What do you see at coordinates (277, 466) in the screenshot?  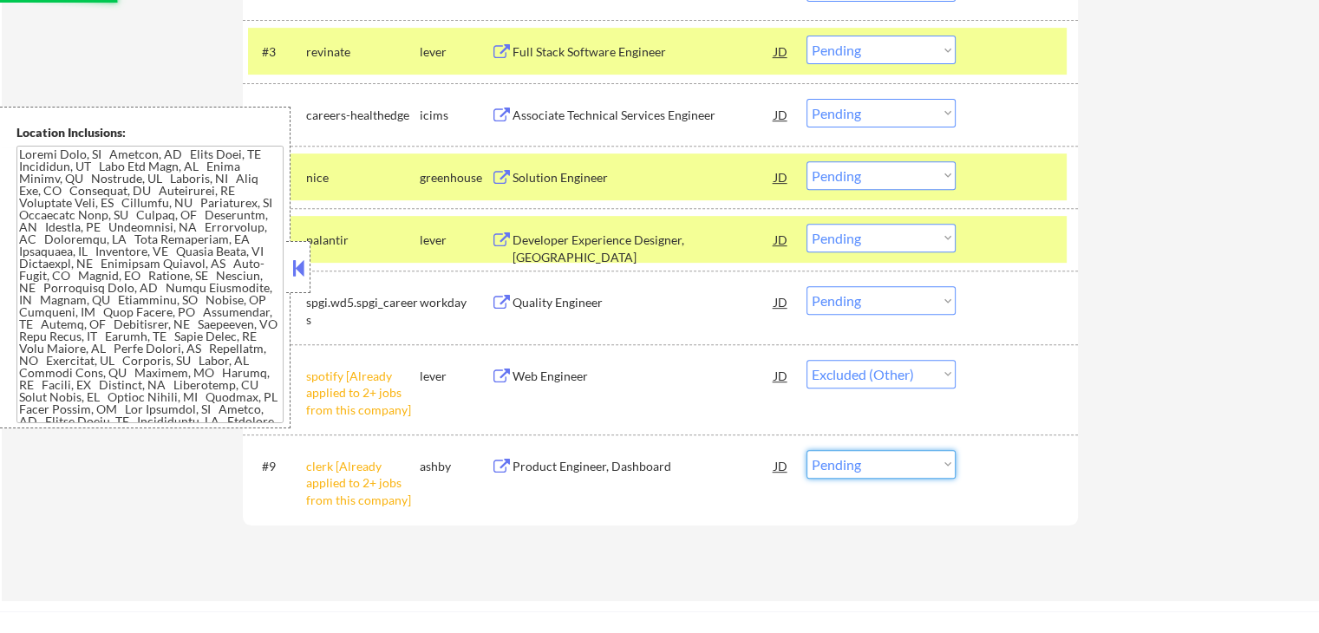 I see `div: #9` at bounding box center [277, 466].